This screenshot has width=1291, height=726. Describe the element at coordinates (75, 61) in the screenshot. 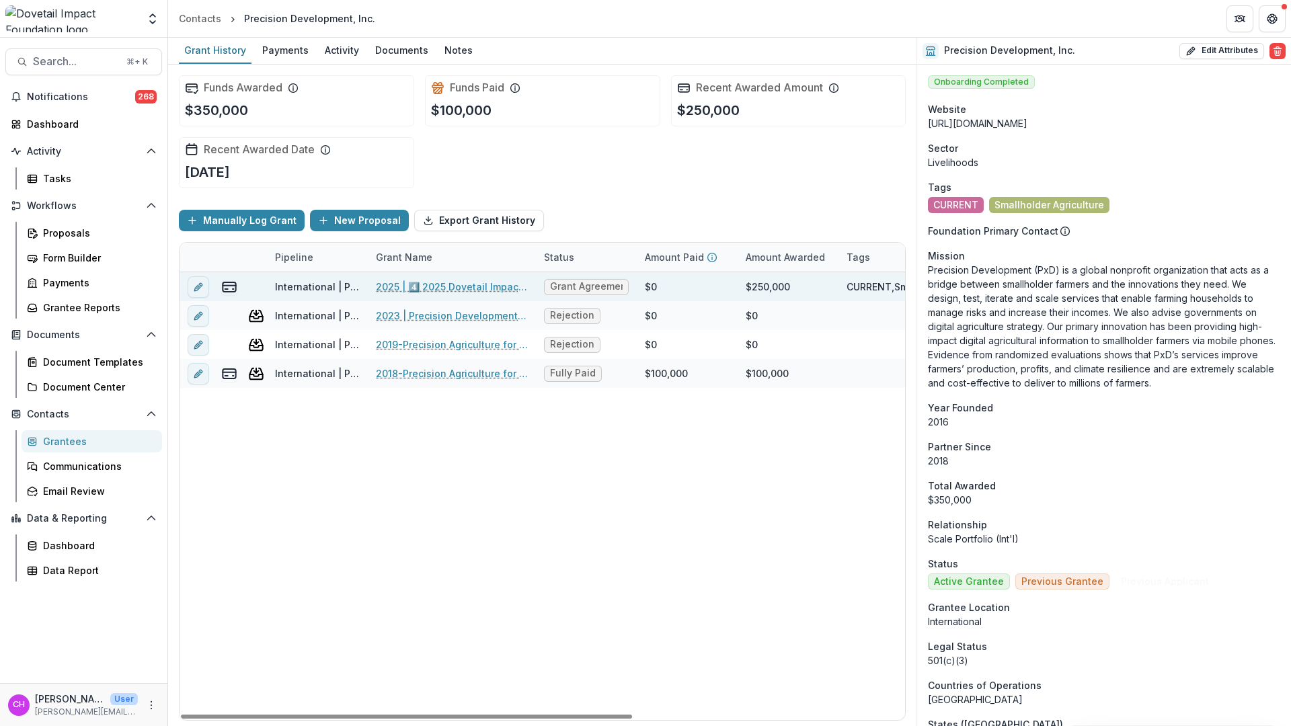

I see `span: Search...` at that location.